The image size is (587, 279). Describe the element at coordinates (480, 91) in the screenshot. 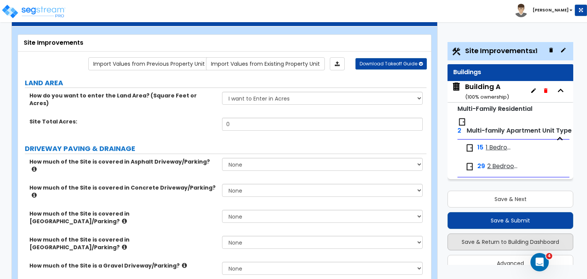

I see `span: Building A` at that location.